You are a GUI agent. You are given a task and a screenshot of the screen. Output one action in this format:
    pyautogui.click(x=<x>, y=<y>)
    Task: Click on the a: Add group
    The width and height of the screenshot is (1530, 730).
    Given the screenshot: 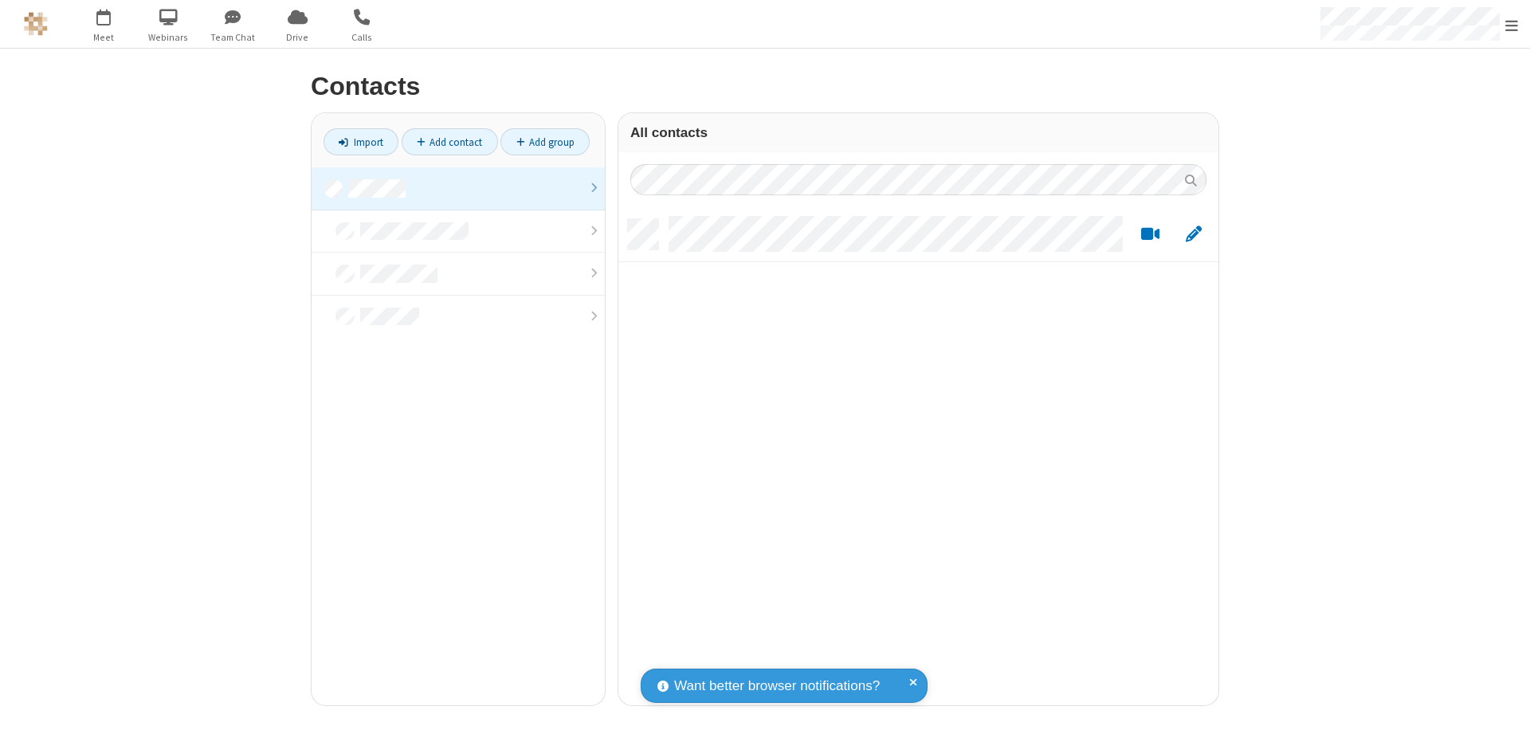 What is the action you would take?
    pyautogui.click(x=545, y=142)
    